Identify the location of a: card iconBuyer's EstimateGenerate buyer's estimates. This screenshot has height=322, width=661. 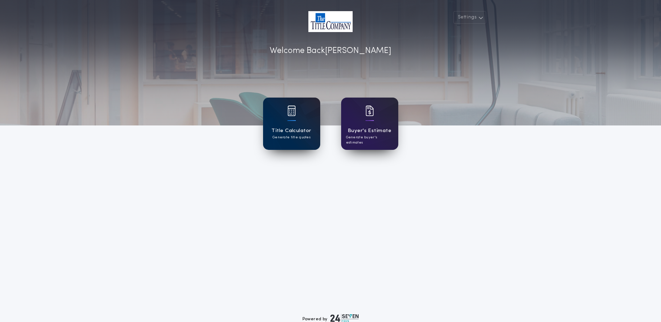
(369, 124).